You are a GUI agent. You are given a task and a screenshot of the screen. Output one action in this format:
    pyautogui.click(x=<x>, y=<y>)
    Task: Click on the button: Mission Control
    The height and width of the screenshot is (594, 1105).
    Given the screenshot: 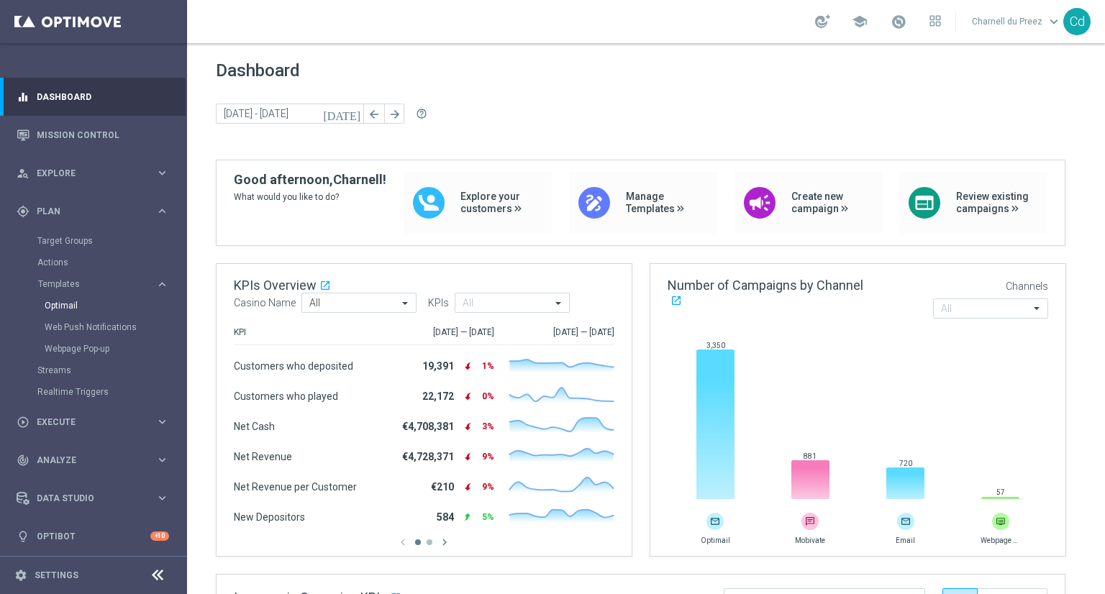 What is the action you would take?
    pyautogui.click(x=93, y=135)
    